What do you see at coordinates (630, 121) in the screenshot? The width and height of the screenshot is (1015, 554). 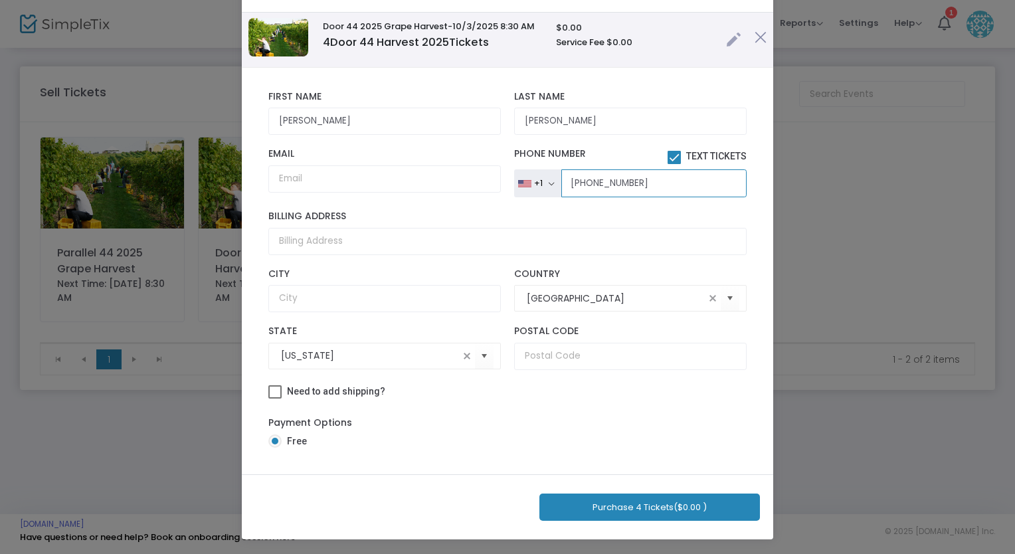 I see `input: Last Name` at bounding box center [630, 121].